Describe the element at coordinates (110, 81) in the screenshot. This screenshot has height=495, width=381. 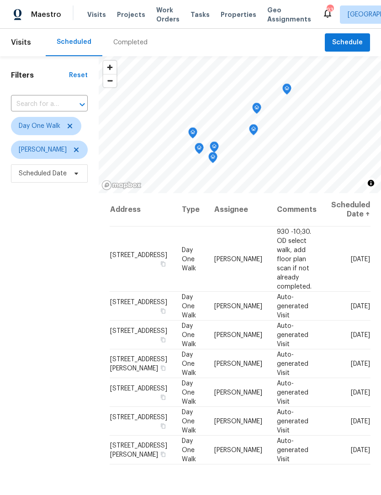
I see `span: Zoom out` at that location.